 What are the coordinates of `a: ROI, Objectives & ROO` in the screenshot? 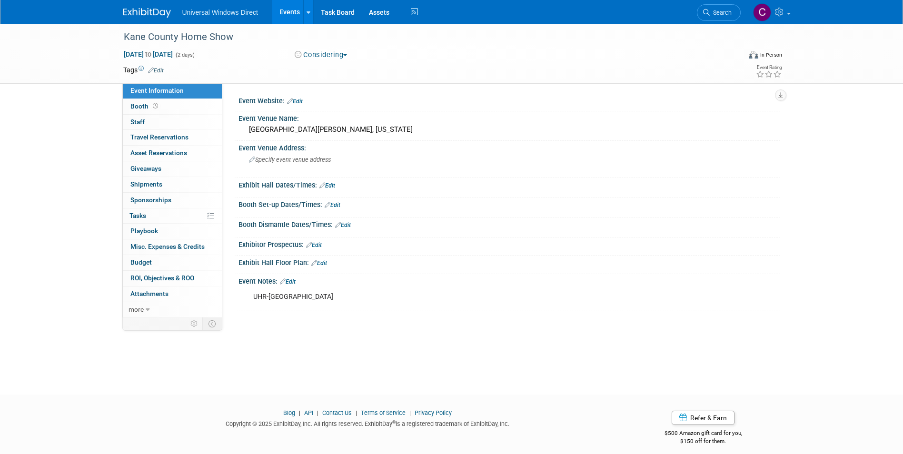 It's located at (172, 278).